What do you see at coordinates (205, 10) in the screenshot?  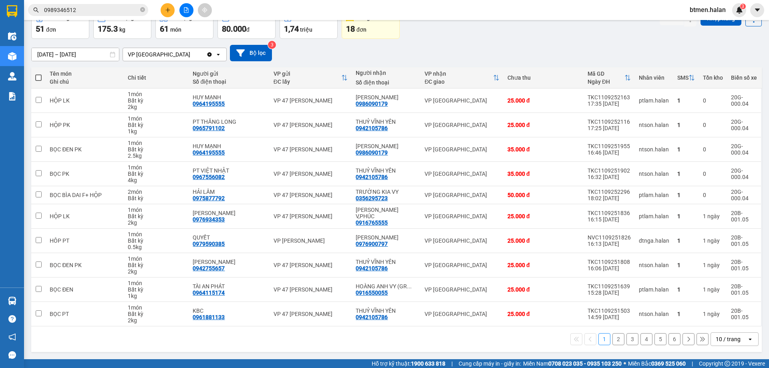 I see `span: aim` at bounding box center [205, 10].